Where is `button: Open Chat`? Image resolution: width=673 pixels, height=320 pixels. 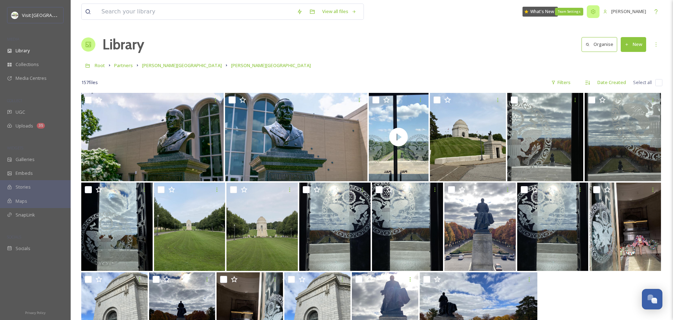
button: Open Chat is located at coordinates (653, 299).